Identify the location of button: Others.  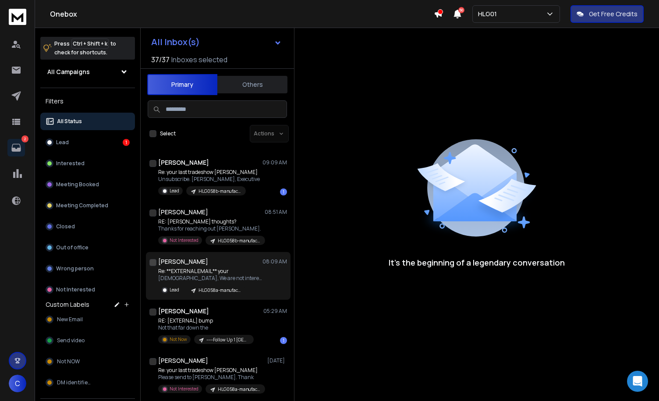
(252, 85).